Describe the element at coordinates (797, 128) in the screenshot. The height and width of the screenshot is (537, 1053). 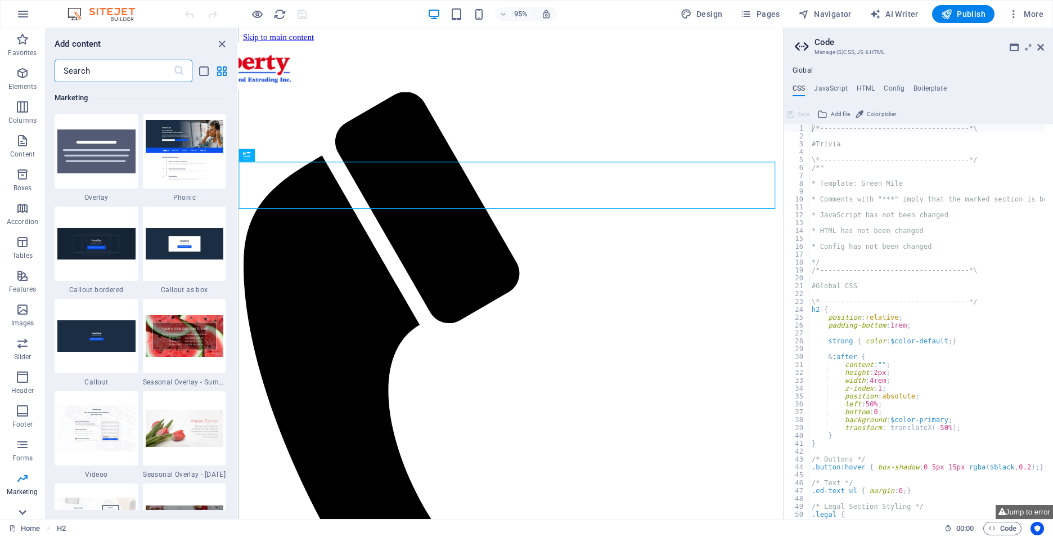
I see `div: 1` at that location.